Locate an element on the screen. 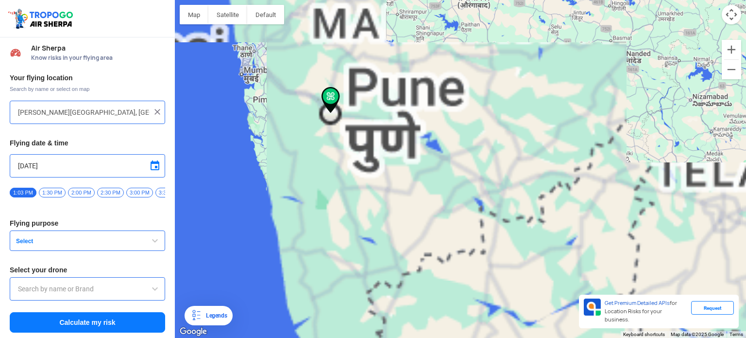  span: 2:00 PM is located at coordinates (81, 192).